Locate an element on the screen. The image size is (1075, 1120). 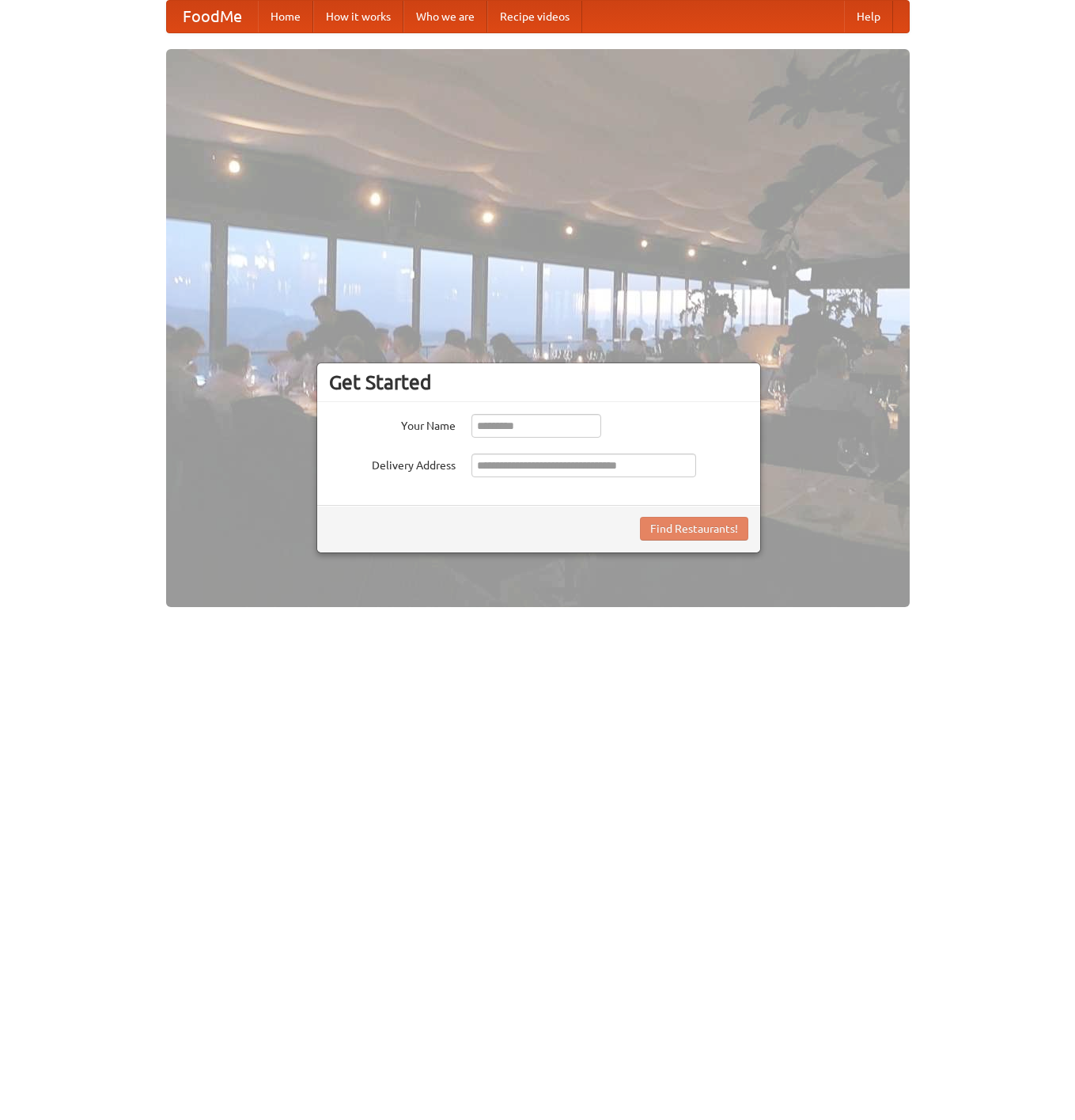
a: FoodMe is located at coordinates (212, 16).